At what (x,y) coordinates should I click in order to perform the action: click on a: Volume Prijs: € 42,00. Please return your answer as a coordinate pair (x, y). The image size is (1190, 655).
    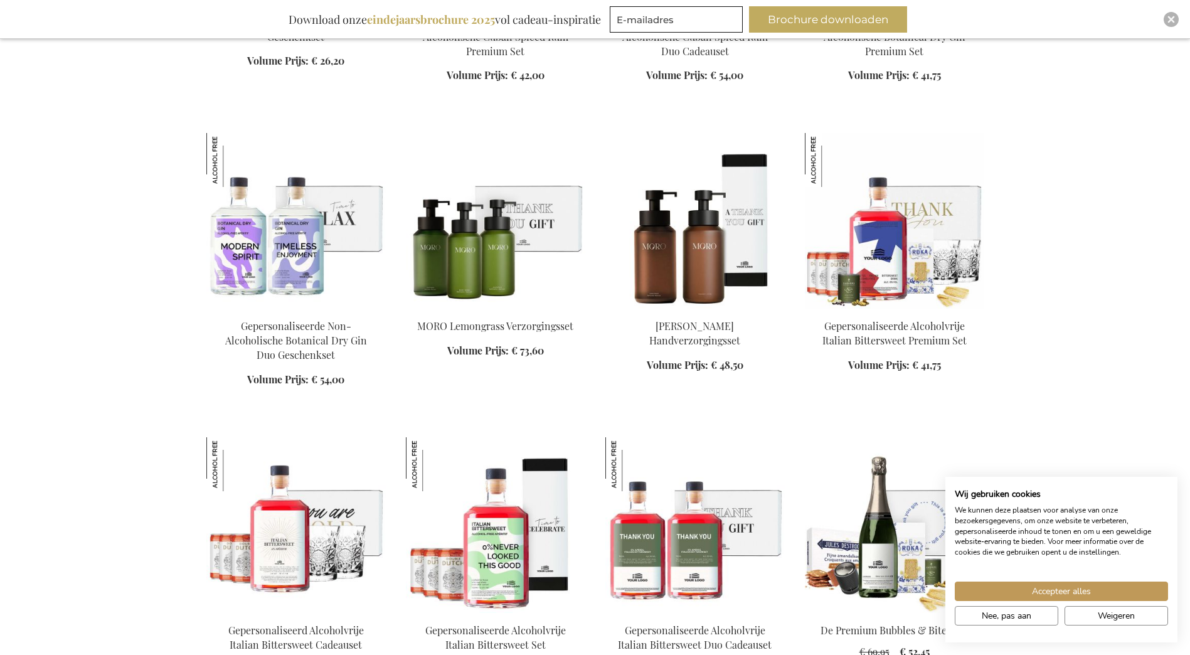
    Looking at the image, I should click on (495, 75).